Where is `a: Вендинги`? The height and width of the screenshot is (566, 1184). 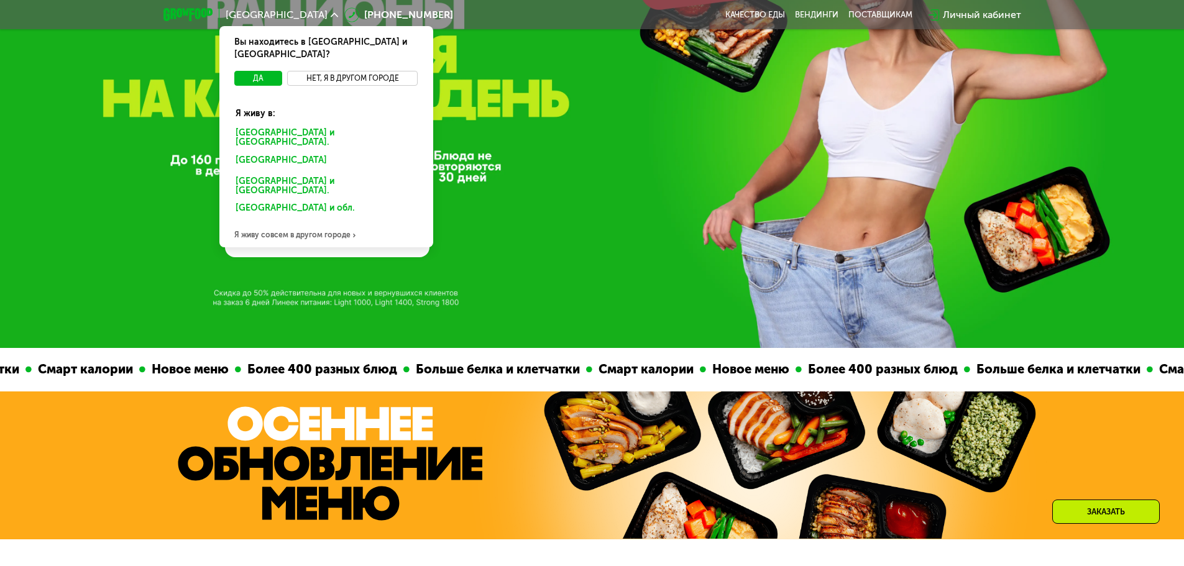
a: Вендинги is located at coordinates (817, 15).